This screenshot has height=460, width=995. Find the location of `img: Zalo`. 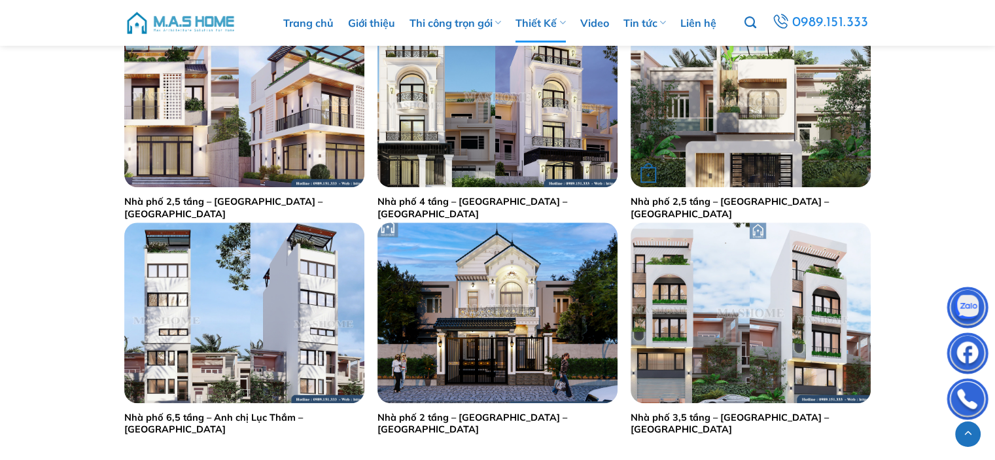

img: Zalo is located at coordinates (968, 309).